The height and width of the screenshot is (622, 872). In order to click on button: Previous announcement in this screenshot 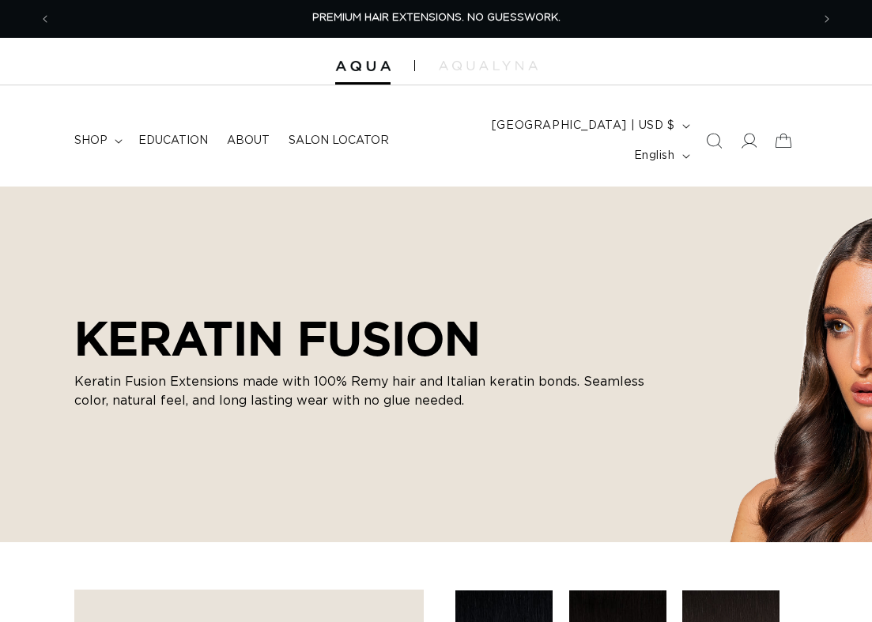, I will do `click(45, 19)`.